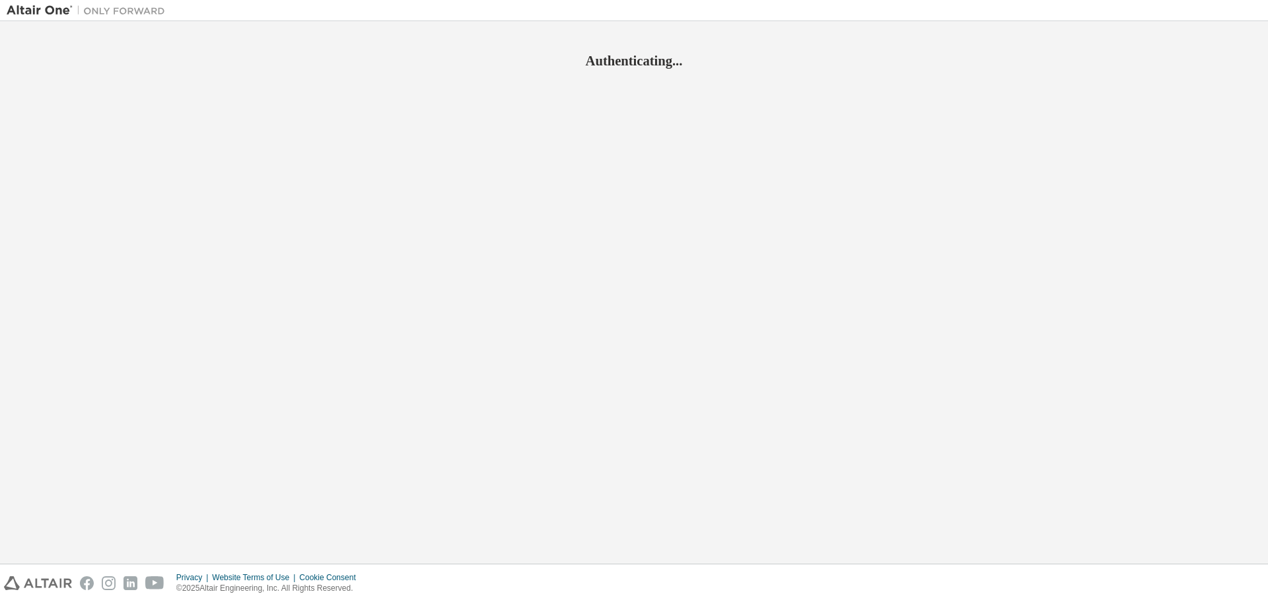  I want to click on div: Privacy, so click(194, 577).